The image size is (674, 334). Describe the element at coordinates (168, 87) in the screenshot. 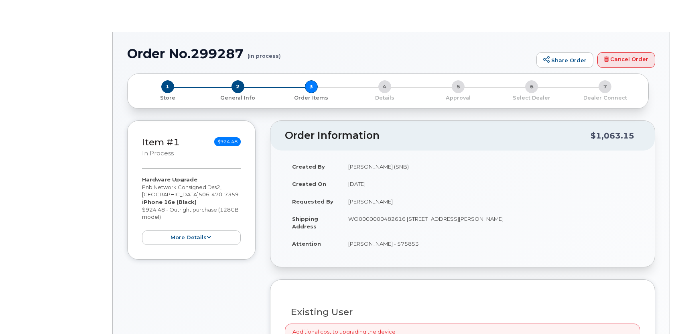

I see `span: 1` at that location.